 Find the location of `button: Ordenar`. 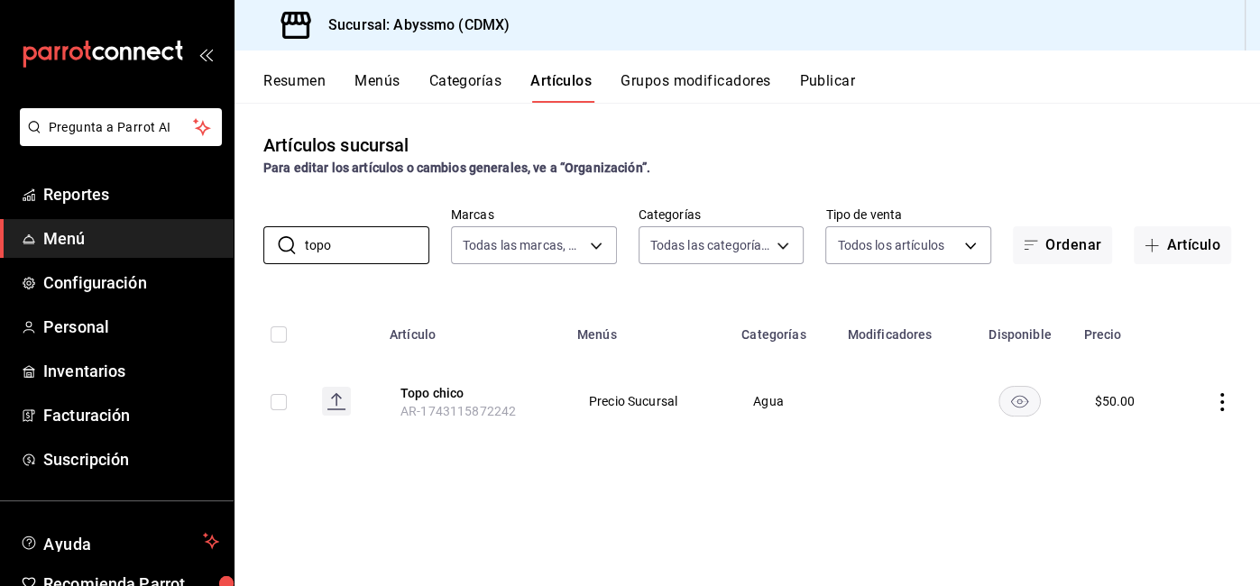

button: Ordenar is located at coordinates (1063, 245).